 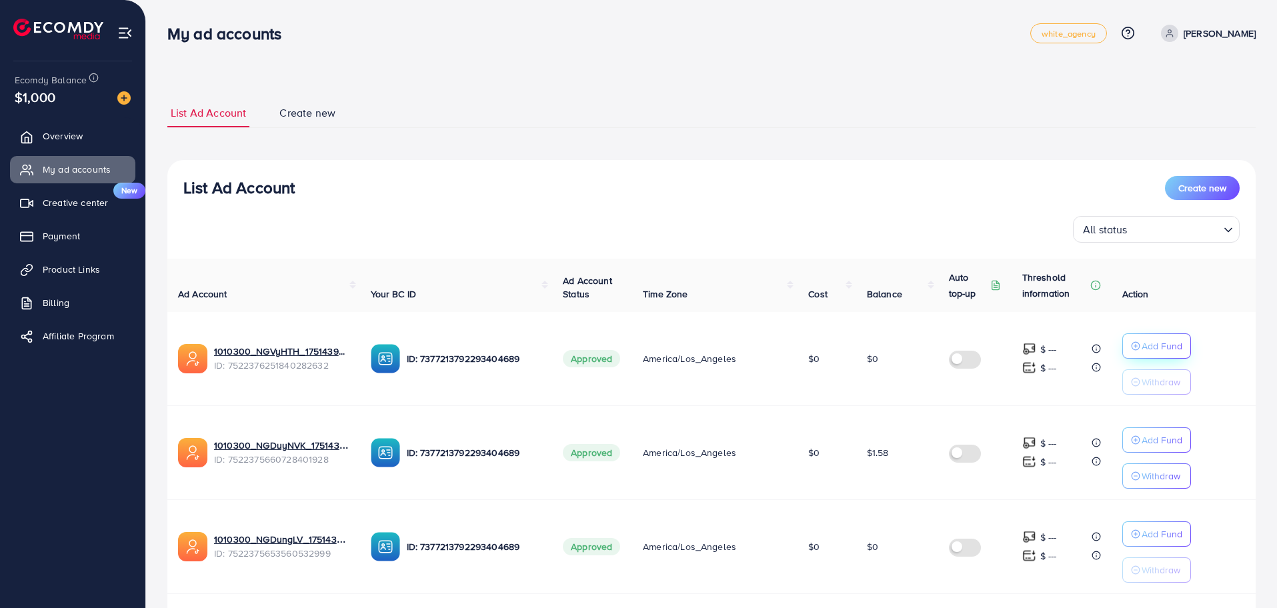 I want to click on span: Balance, so click(x=884, y=294).